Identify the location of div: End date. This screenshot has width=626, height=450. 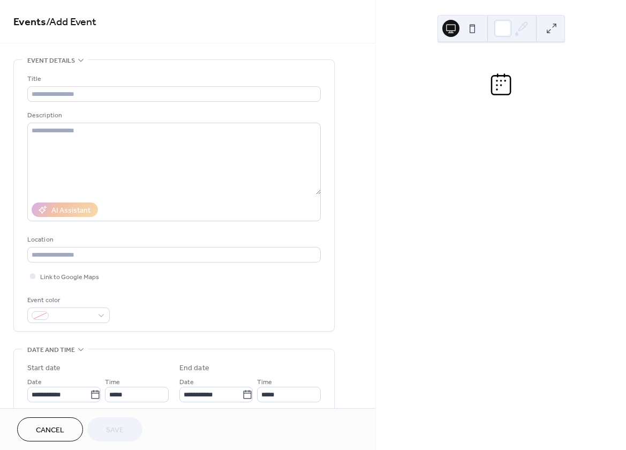
(194, 368).